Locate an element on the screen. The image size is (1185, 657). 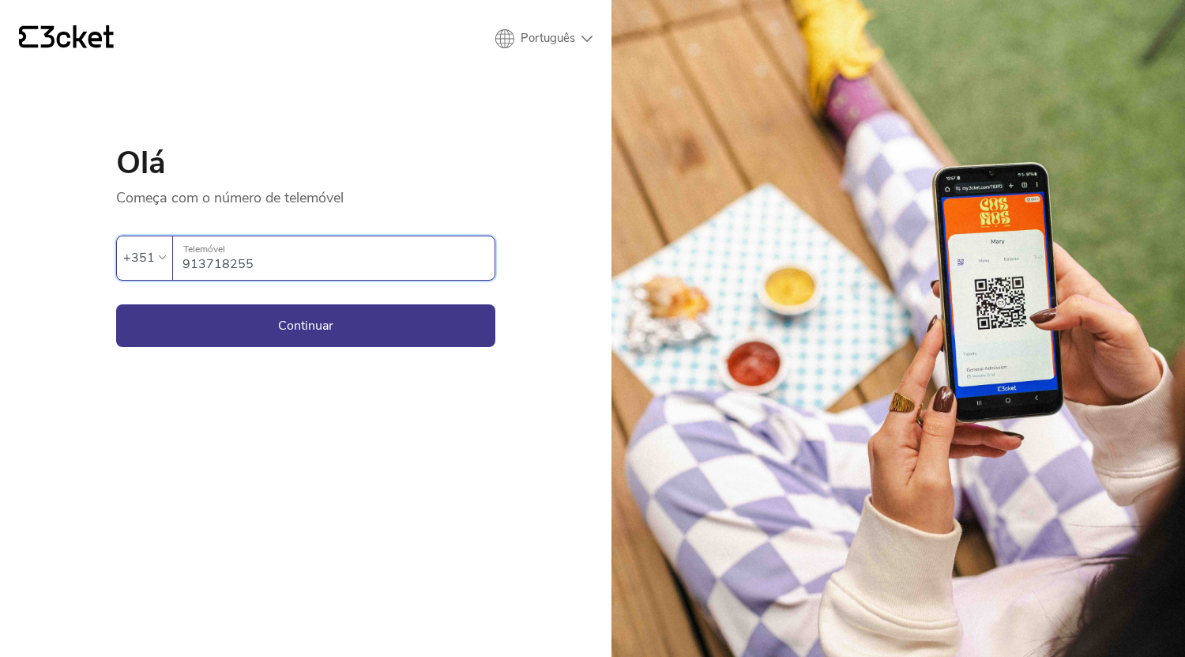
p: Começa com o número de telemóvel is located at coordinates (306, 193).